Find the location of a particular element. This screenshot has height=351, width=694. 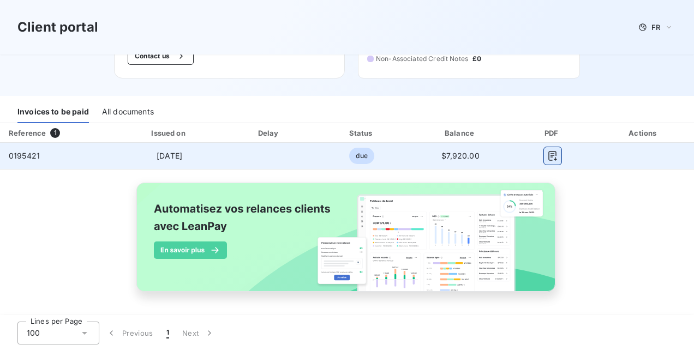

span: FR is located at coordinates (656, 27).